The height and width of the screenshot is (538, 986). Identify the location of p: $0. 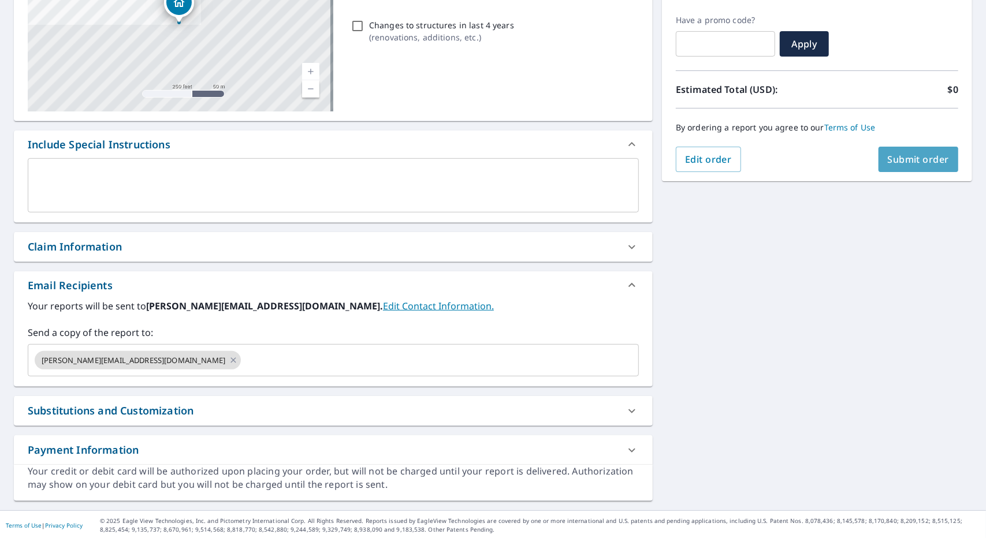
(953, 90).